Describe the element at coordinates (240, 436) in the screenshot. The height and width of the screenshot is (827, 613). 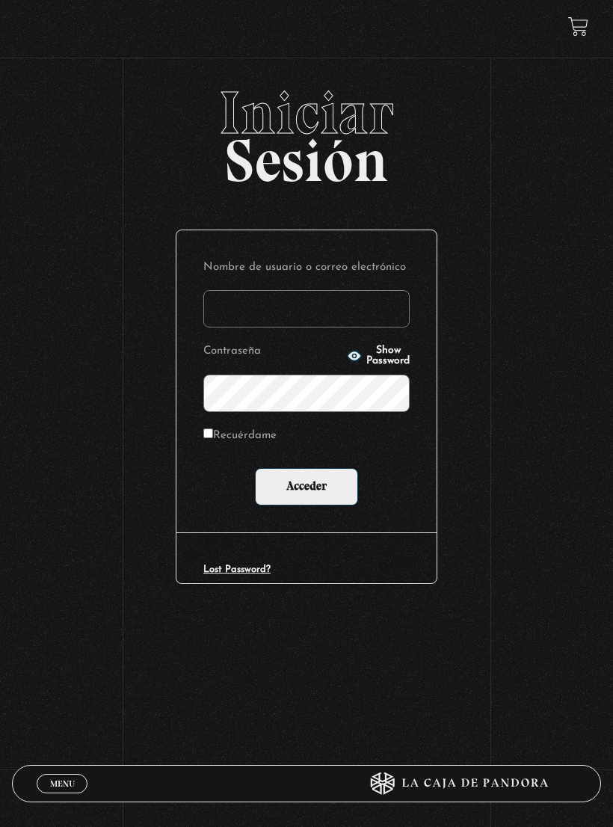
I see `label: Recuérdame` at that location.